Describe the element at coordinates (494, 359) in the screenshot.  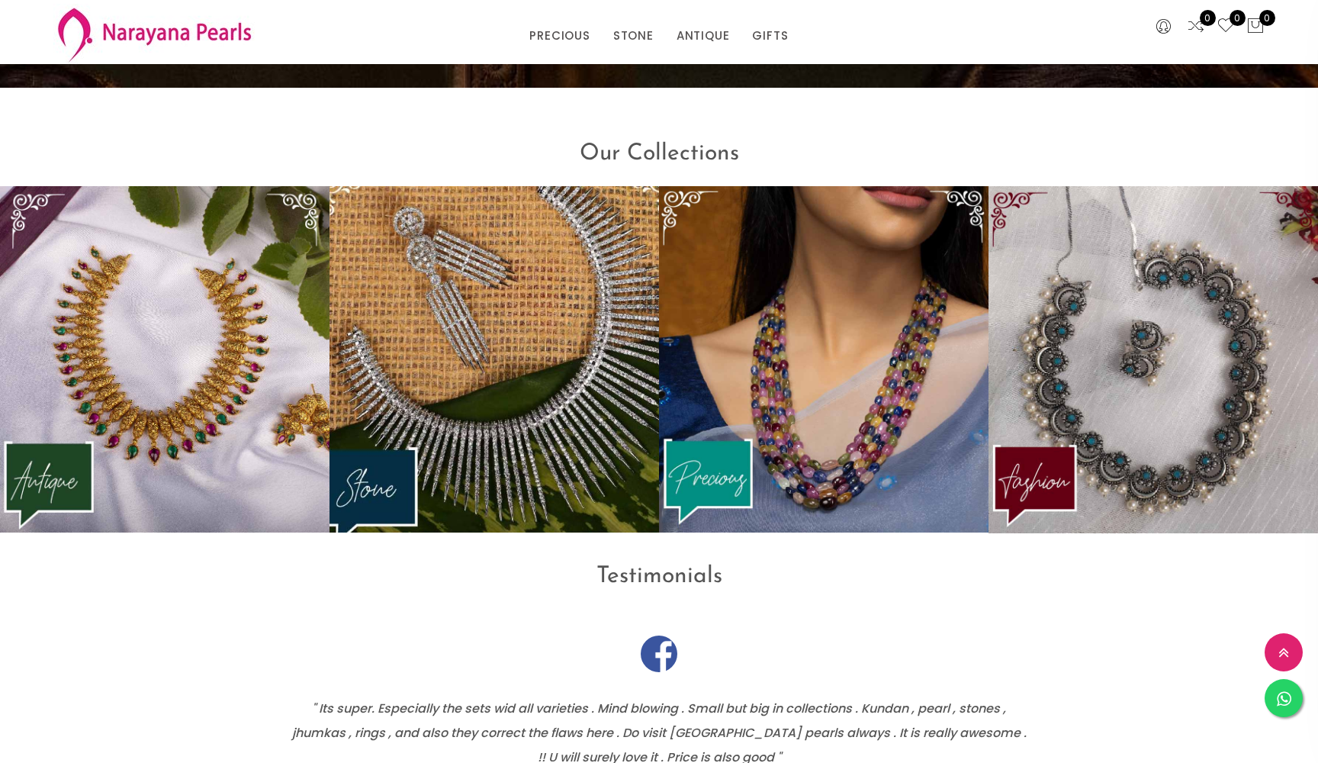
I see `img: Stone` at that location.